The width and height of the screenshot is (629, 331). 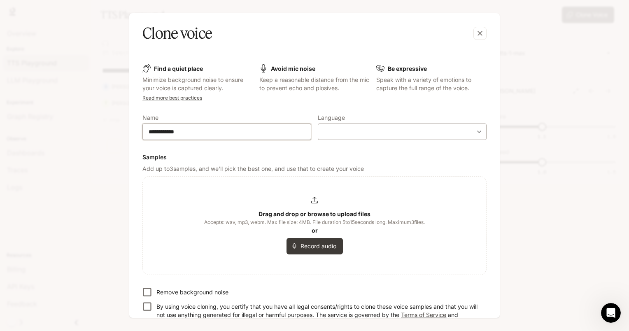 What do you see at coordinates (172, 98) in the screenshot?
I see `a: Read more best practices` at bounding box center [172, 98].